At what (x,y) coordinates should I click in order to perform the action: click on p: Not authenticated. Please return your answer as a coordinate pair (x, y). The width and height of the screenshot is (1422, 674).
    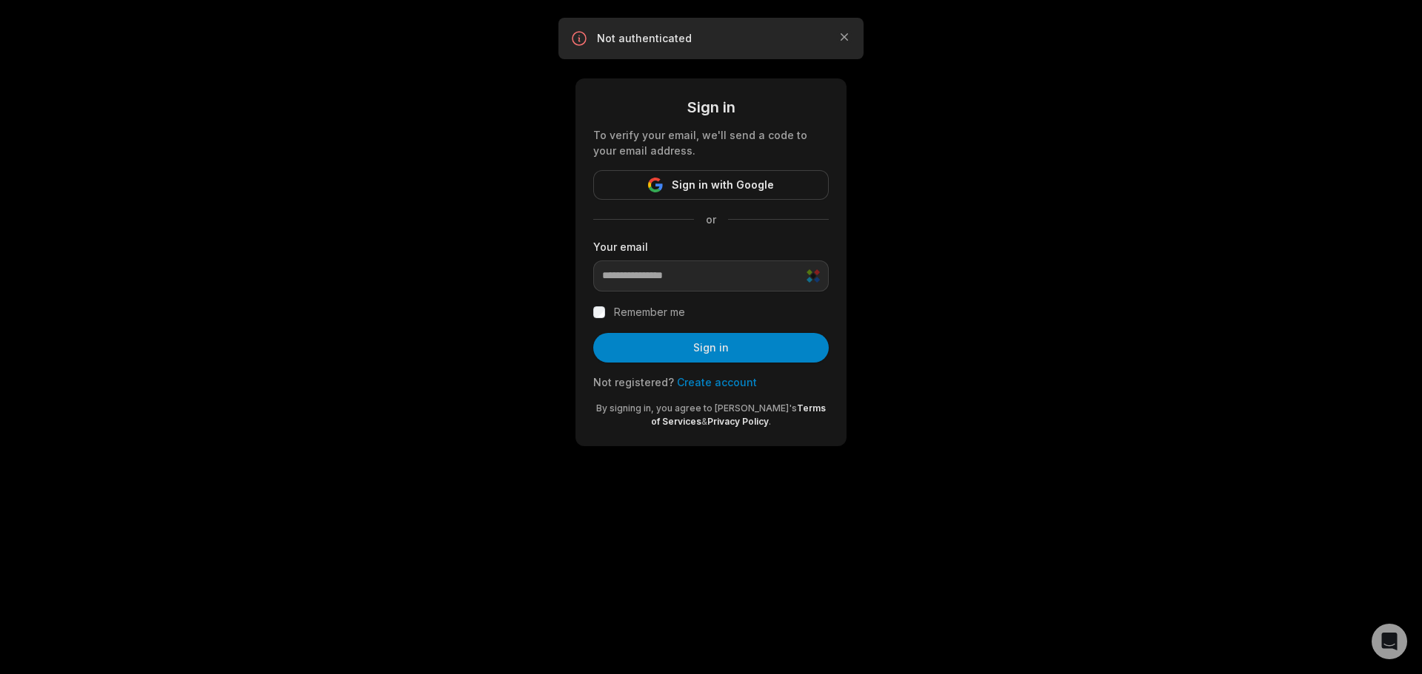
    Looking at the image, I should click on (711, 38).